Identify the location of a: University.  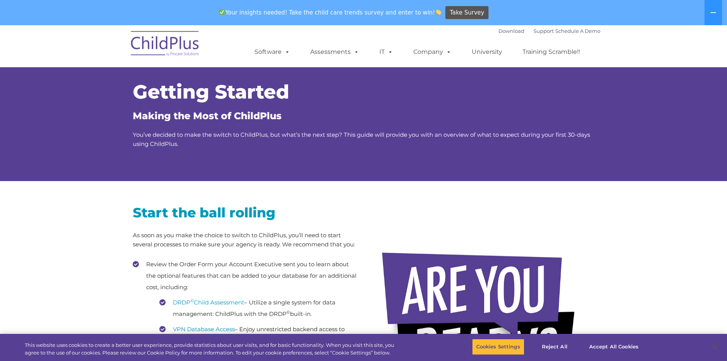
(487, 52).